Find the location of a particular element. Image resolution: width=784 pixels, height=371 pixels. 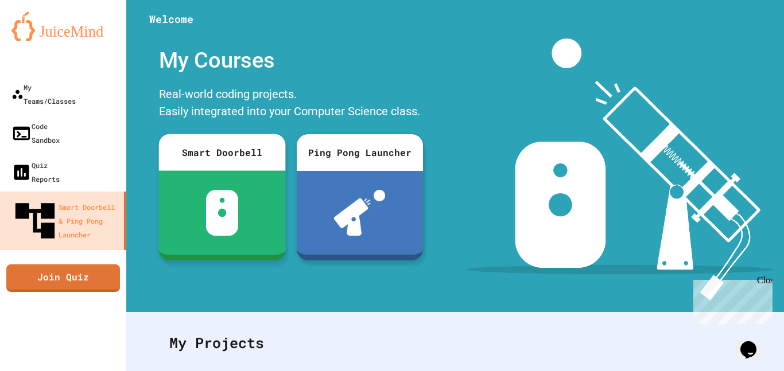

div: Quiz Reports is located at coordinates (36, 172).